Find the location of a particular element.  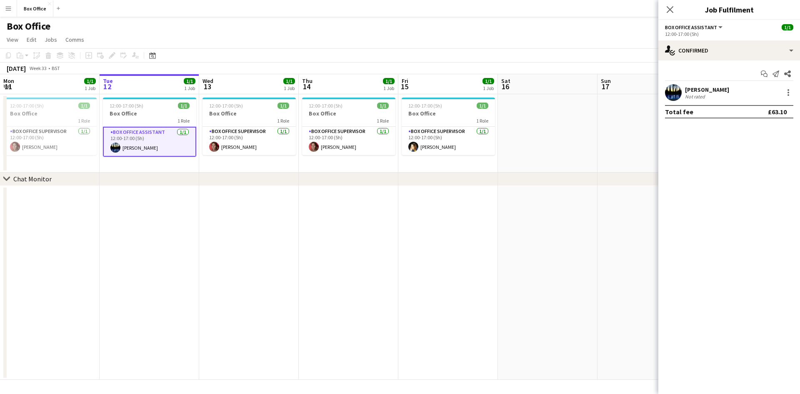

button: Box Office is located at coordinates (35, 8).